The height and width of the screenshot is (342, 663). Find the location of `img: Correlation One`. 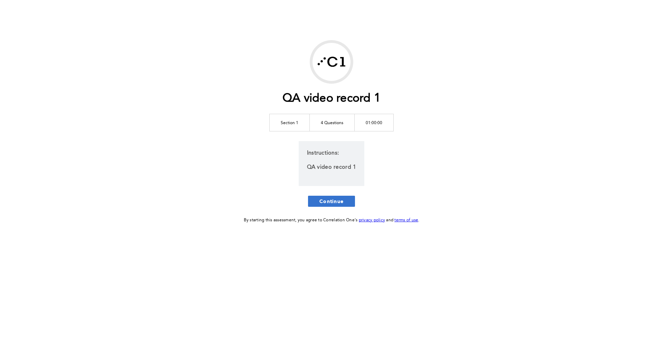

img: Correlation One is located at coordinates (332, 62).